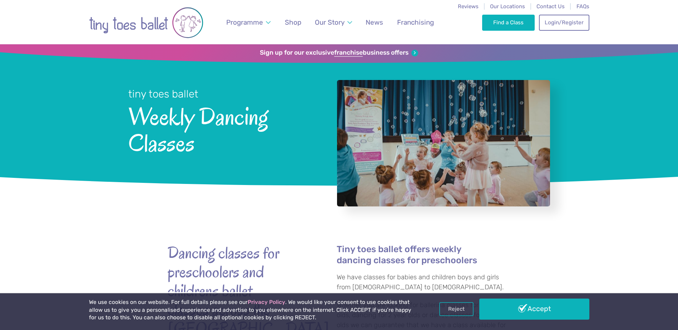 This screenshot has height=330, width=678. I want to click on a: Our Story, so click(333, 22).